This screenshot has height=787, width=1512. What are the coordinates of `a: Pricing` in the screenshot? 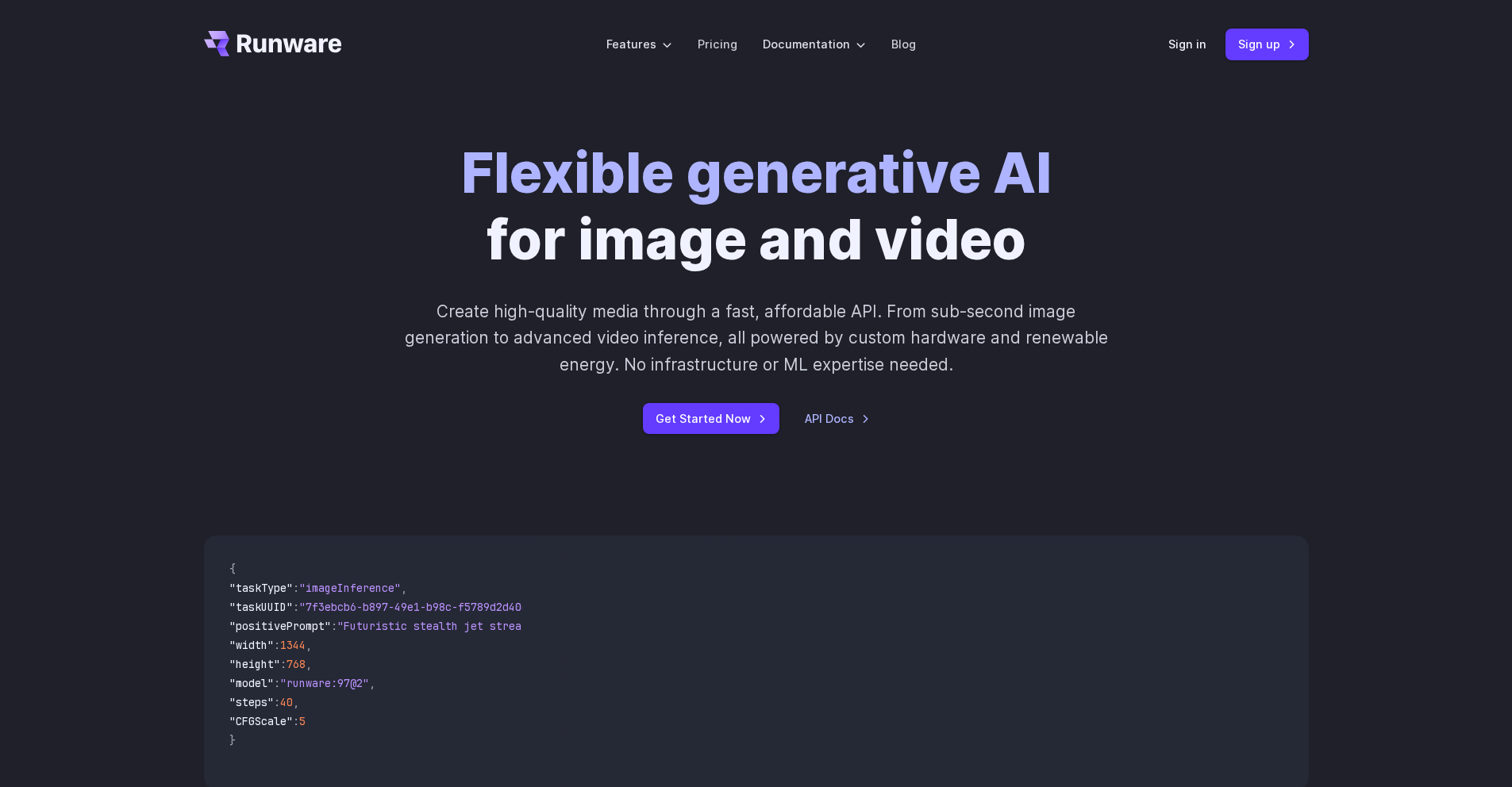 It's located at (717, 44).